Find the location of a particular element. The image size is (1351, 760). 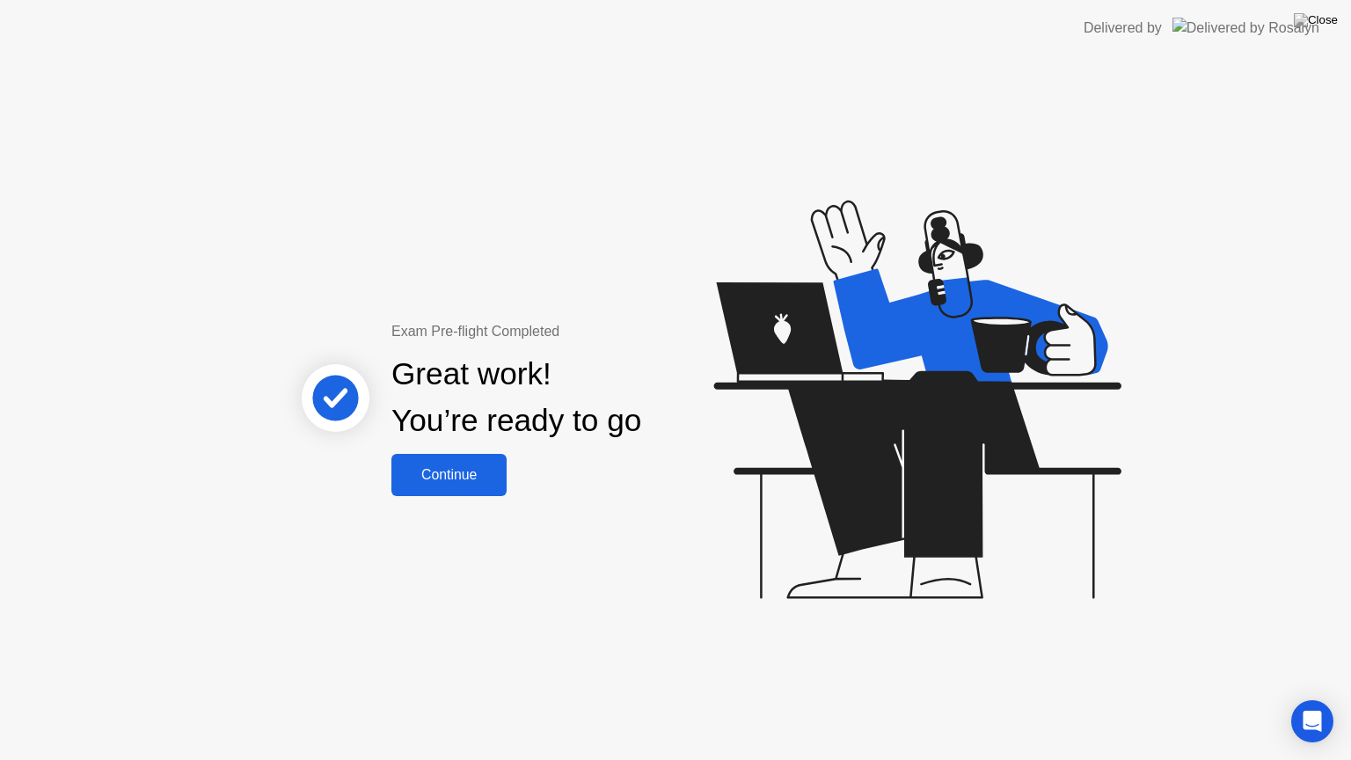

img: Close is located at coordinates (1316, 20).